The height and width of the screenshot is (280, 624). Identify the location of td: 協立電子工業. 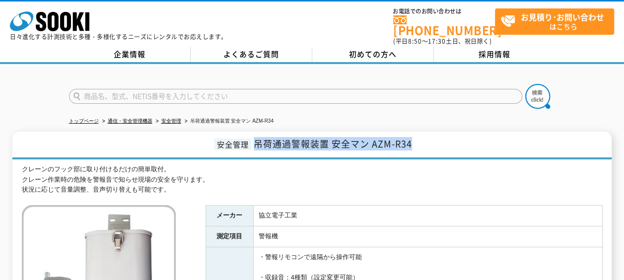
(427, 216).